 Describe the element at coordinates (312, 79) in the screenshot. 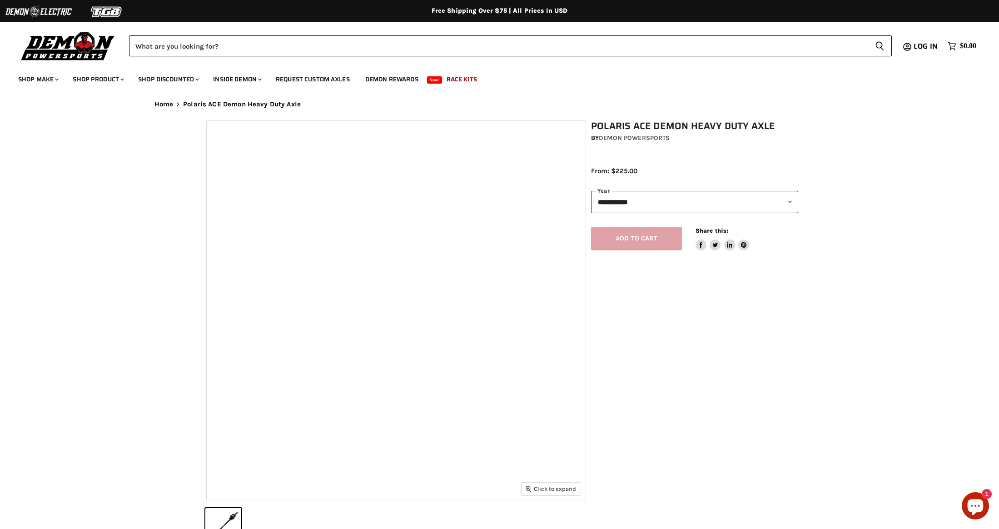

I see `a: Request Custom Axles` at that location.